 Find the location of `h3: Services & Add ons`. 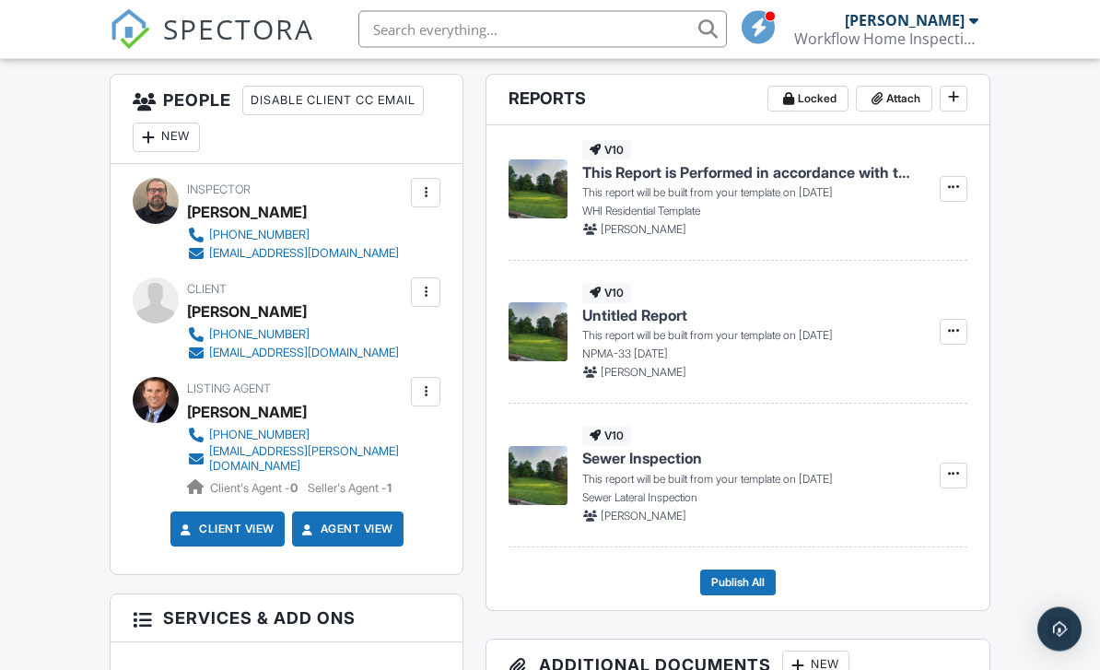

h3: Services & Add ons is located at coordinates (286, 619).